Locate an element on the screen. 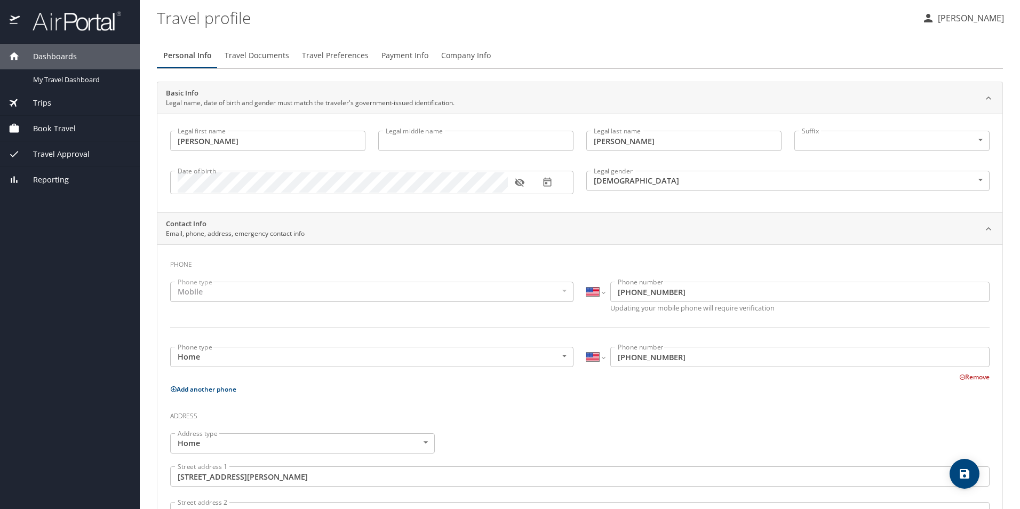 Image resolution: width=1020 pixels, height=509 pixels. p: Email, phone, address, emergency contact info is located at coordinates (235, 234).